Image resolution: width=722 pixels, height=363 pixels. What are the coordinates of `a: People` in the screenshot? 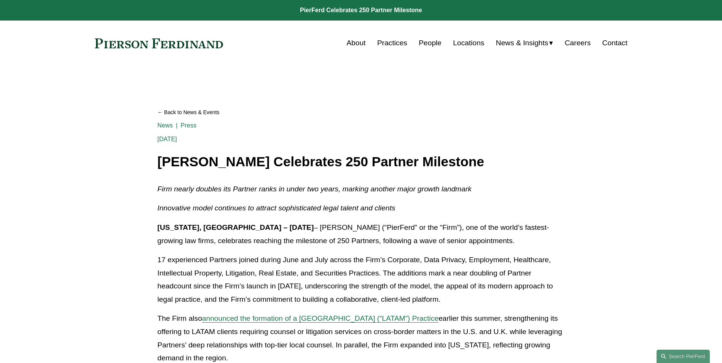 It's located at (430, 43).